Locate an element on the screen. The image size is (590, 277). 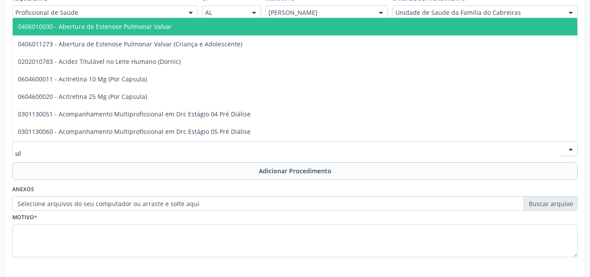
span: 0406011273 - Abertura de Estenose Pulmonar Valvar (Criança e Adolescente) is located at coordinates (130, 44).